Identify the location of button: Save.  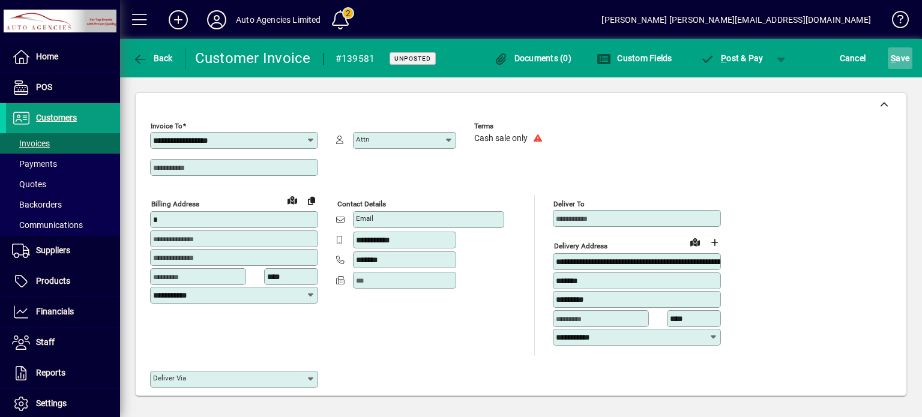
(900, 58).